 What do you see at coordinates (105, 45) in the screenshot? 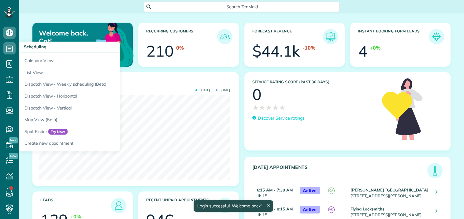
I see `img: dashboard_welcome-42a62b7d889689a78055ac9021e634bf52bae3f8056760290aed330b23ab8690.png` at bounding box center [105, 45].